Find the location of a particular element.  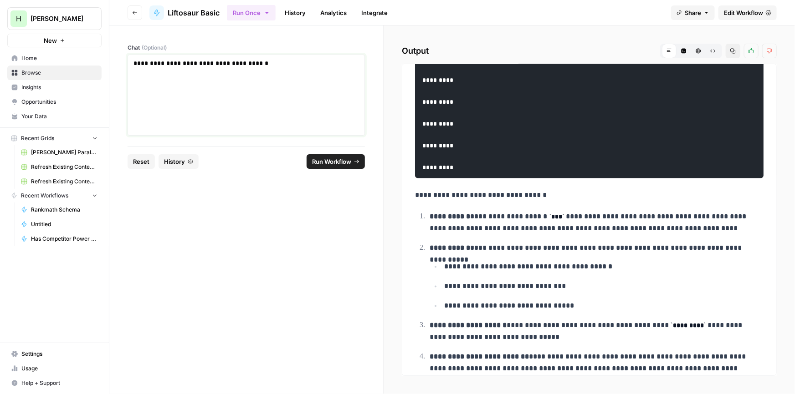

a: Has Competitor Power Step on SERPs is located at coordinates (59, 239).